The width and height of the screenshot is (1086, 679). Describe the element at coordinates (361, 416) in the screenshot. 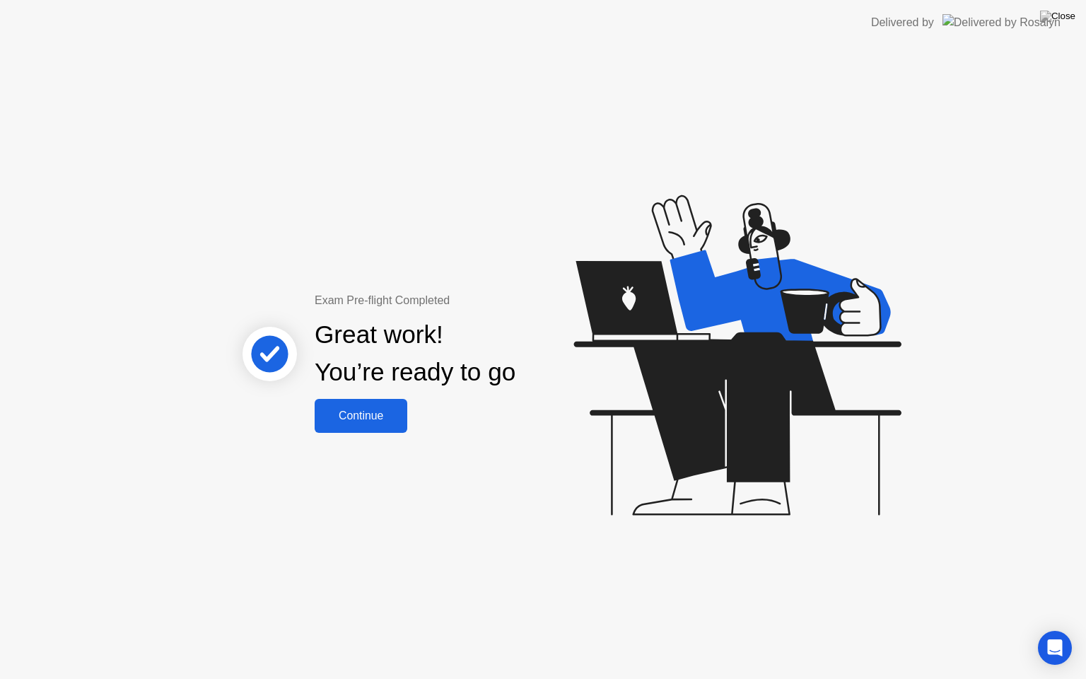

I see `div: Continue` at that location.